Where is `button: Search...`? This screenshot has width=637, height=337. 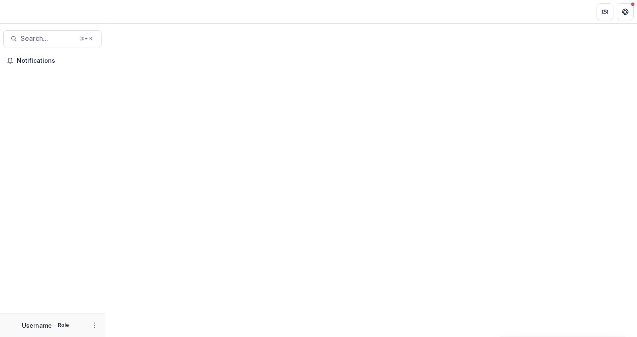 button: Search... is located at coordinates (52, 39).